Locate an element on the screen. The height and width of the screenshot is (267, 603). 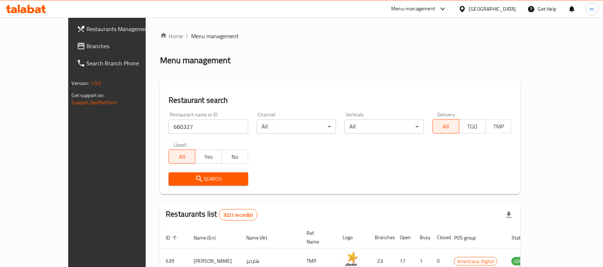
a: Home is located at coordinates (171, 36).